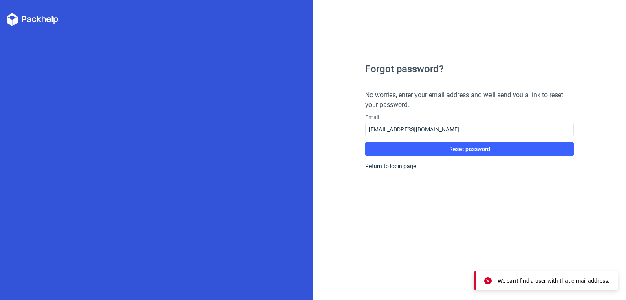 The height and width of the screenshot is (300, 626). Describe the element at coordinates (553, 280) in the screenshot. I see `div: We can't find a user with that e-mail address.` at that location.